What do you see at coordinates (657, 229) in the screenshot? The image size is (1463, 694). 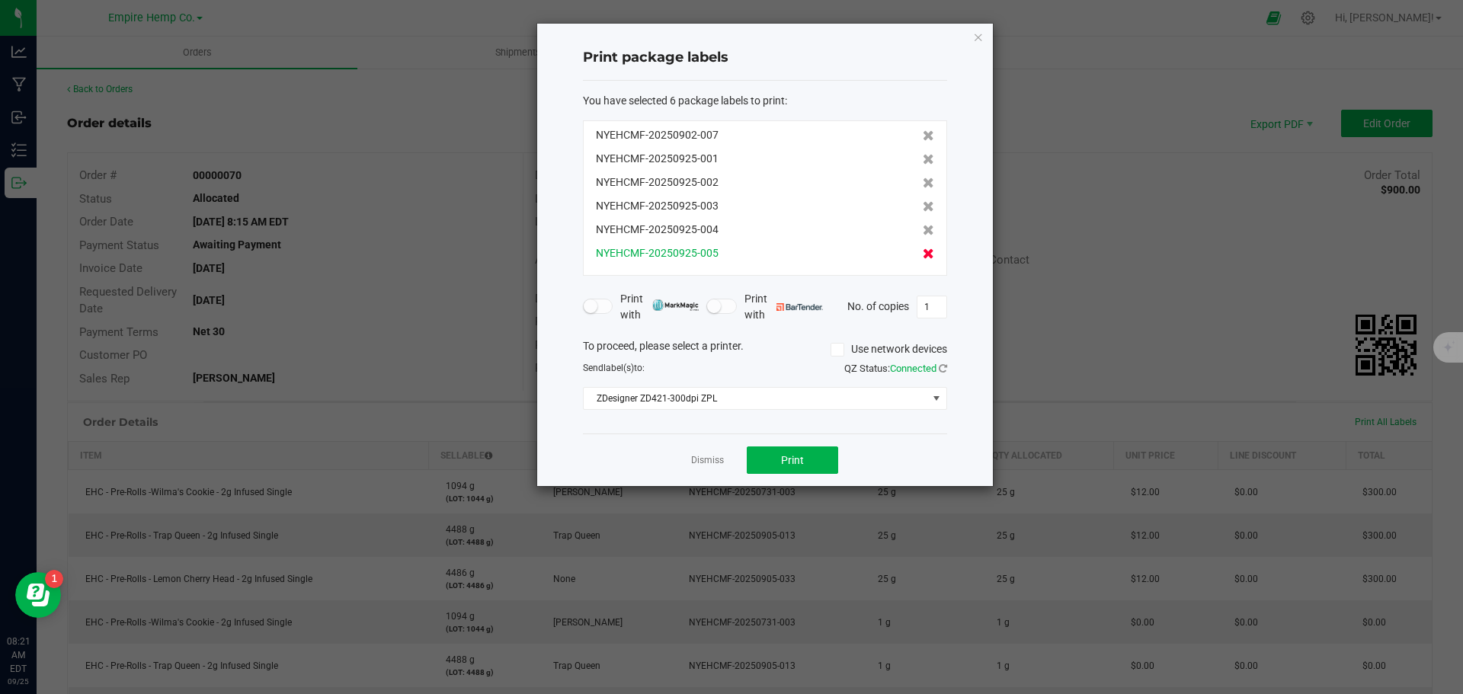 I see `span: NYEHCMF-20250925-004` at bounding box center [657, 229].